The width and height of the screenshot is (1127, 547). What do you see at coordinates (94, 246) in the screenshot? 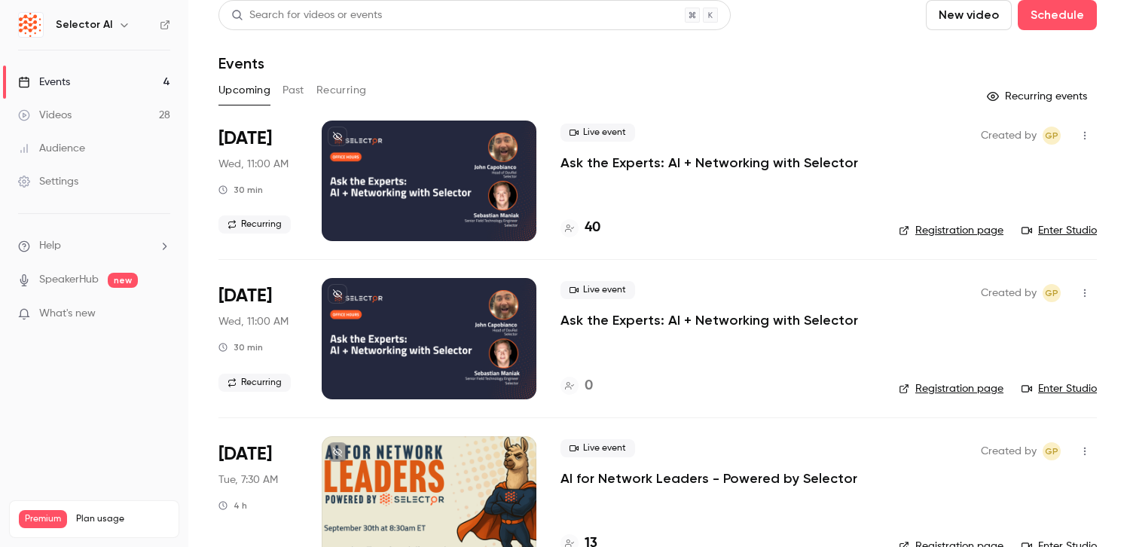
I see `li: help-dropdown-opener` at bounding box center [94, 246].